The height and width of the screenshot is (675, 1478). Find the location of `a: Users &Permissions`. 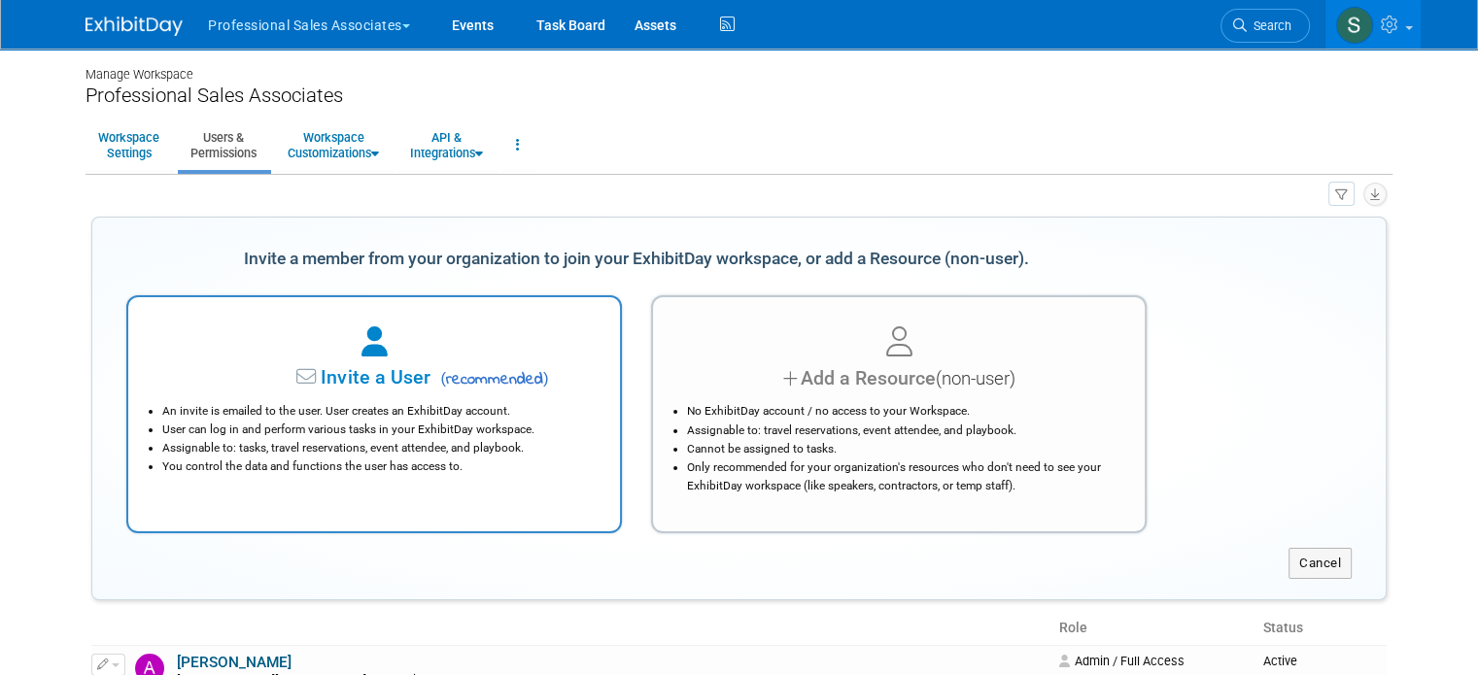

a: Users &Permissions is located at coordinates (223, 145).